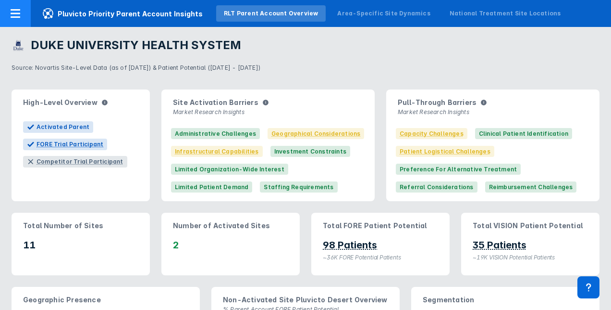 Image resolution: width=611 pixels, height=310 pixels. What do you see at coordinates (506, 13) in the screenshot?
I see `a: National Treatment Site Locations` at bounding box center [506, 13].